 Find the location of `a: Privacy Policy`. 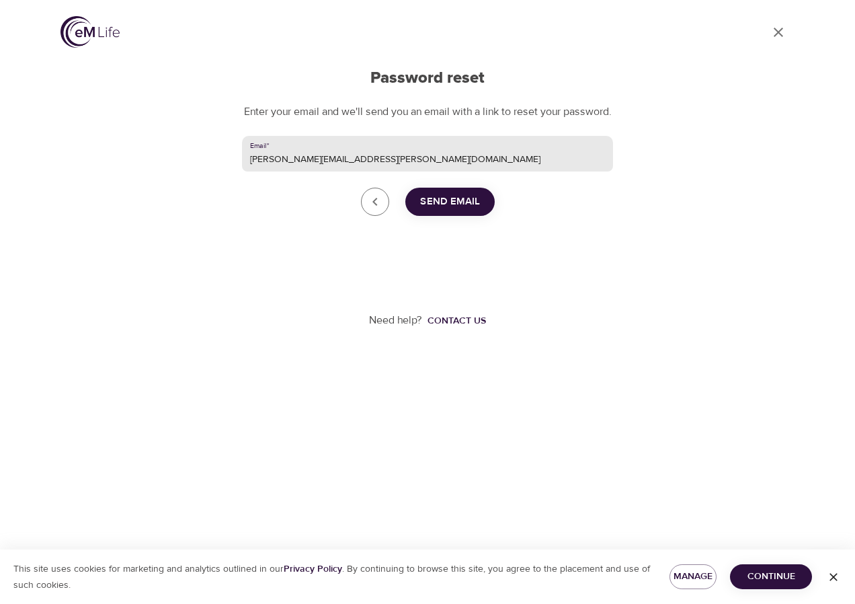

a: Privacy Policy is located at coordinates (313, 569).